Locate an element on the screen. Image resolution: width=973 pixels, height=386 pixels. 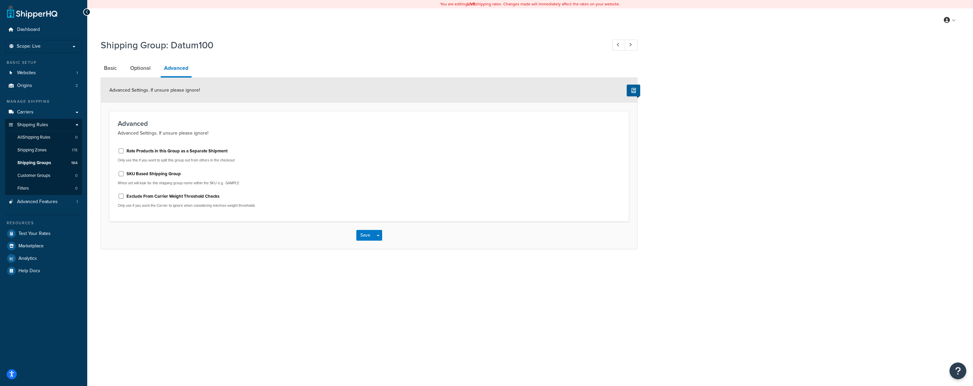
h1: Shipping Group: Datum100 is located at coordinates (350, 45).